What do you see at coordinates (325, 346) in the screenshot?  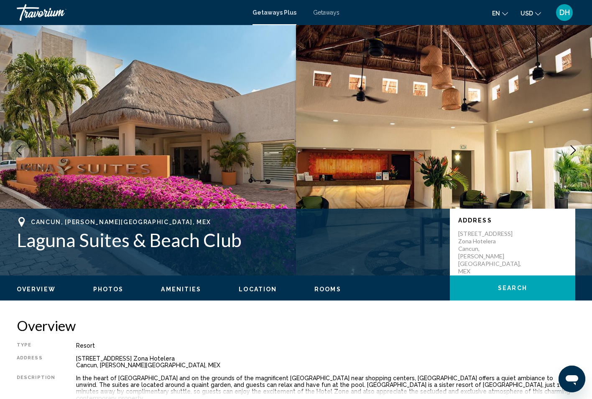 I see `div: Resort` at bounding box center [325, 346].